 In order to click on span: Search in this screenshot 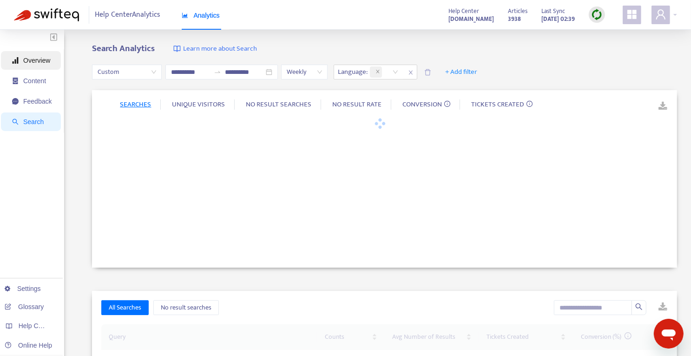, I will do `click(33, 122)`.